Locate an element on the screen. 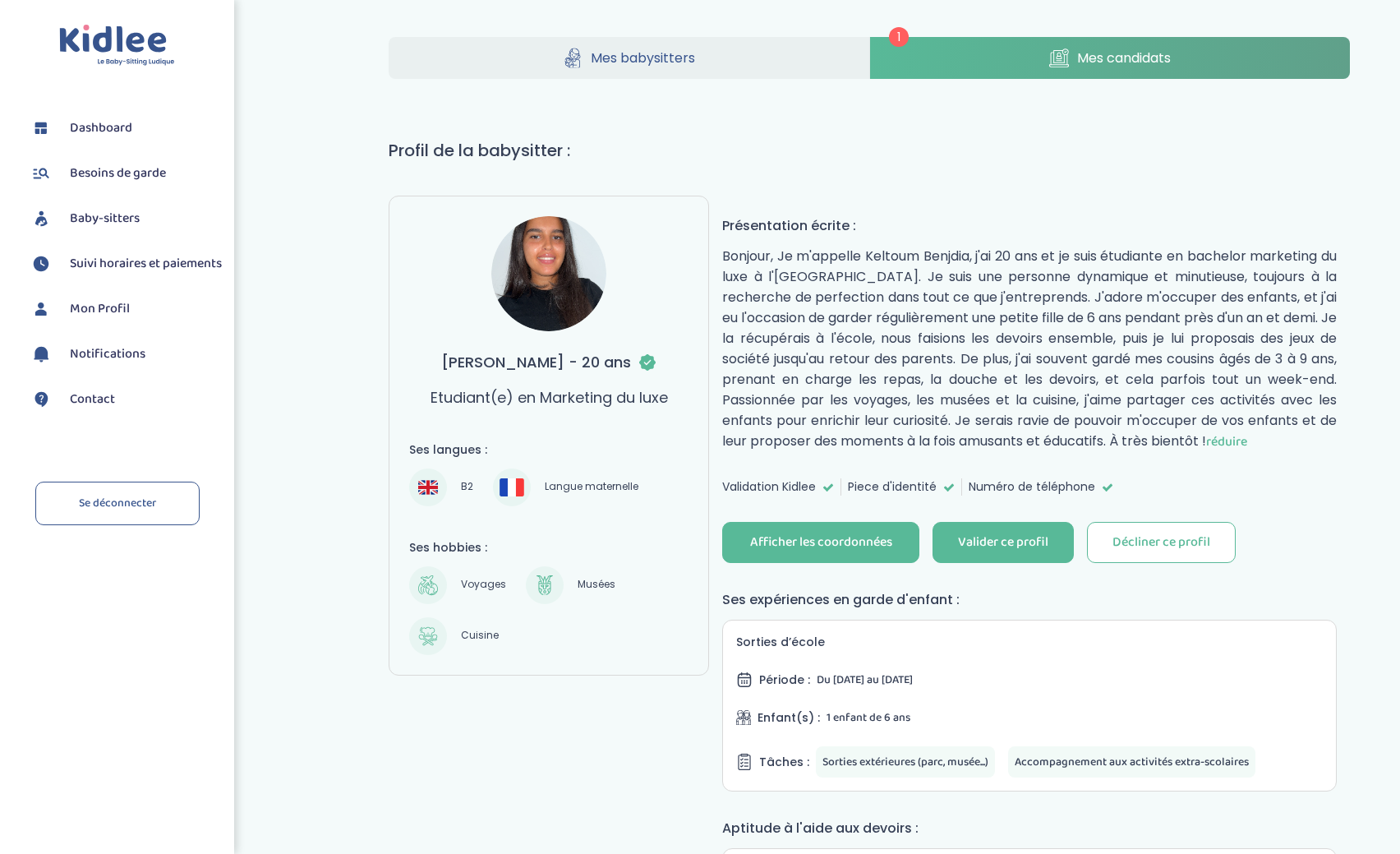  p: Bonjour, Je m'appelle Keltoum Benjdia, j'ai 20 ans et je suis étudiante en bachelor marketing du ... is located at coordinates (1030, 349).